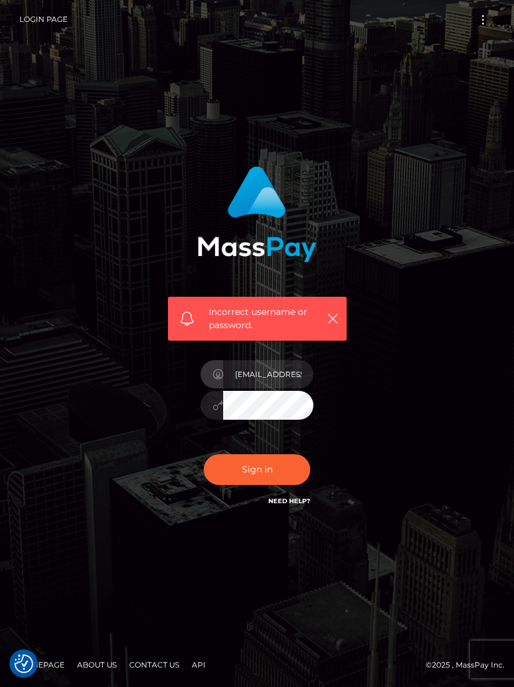 Image resolution: width=514 pixels, height=687 pixels. What do you see at coordinates (154, 664) in the screenshot?
I see `a: Contact Us` at bounding box center [154, 664].